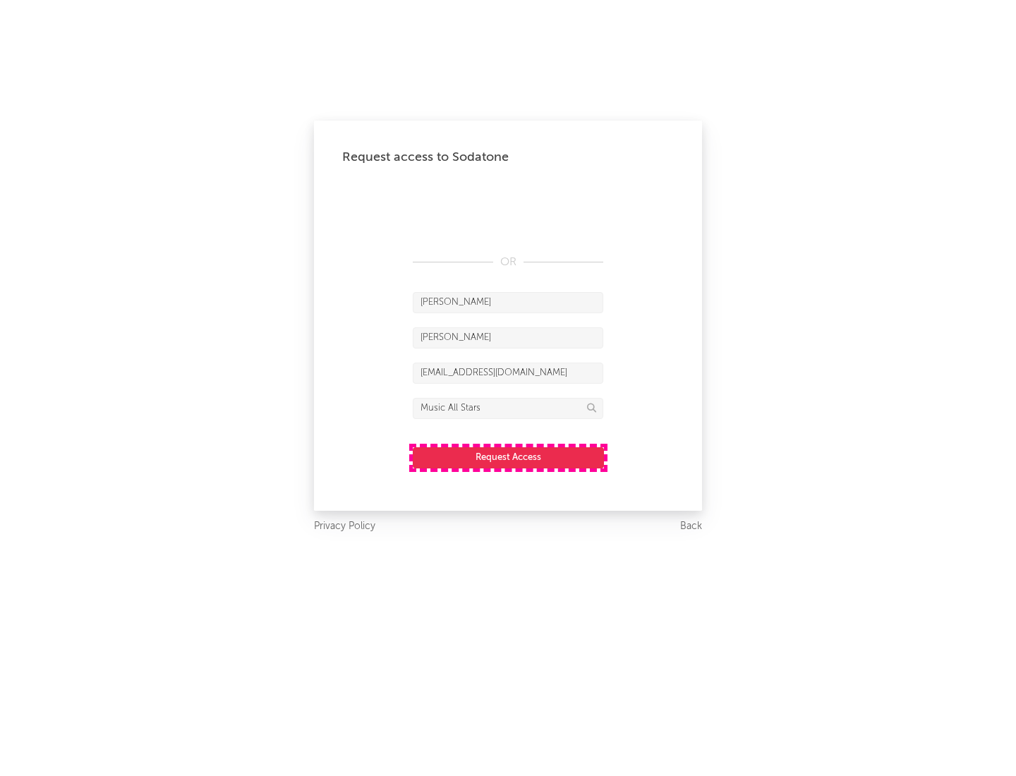 The width and height of the screenshot is (1016, 776). I want to click on input: Division, so click(508, 409).